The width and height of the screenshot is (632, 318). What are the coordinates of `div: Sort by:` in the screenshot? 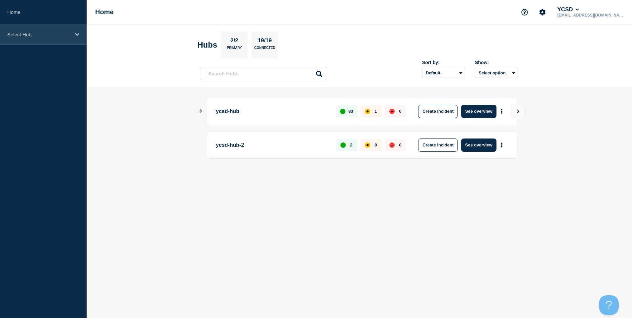 It's located at (444, 62).